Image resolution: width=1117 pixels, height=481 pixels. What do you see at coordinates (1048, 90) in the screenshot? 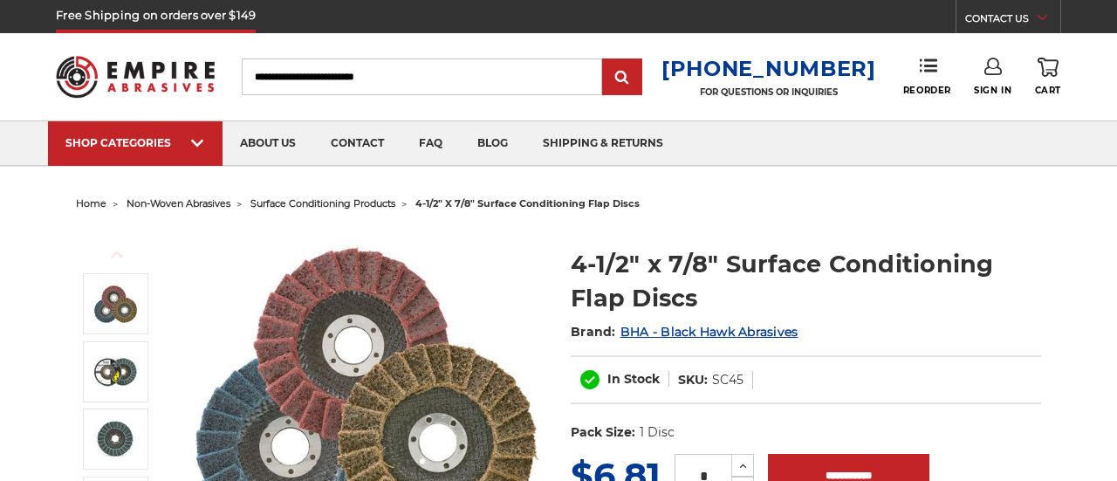
I see `span: Cart` at bounding box center [1048, 90].